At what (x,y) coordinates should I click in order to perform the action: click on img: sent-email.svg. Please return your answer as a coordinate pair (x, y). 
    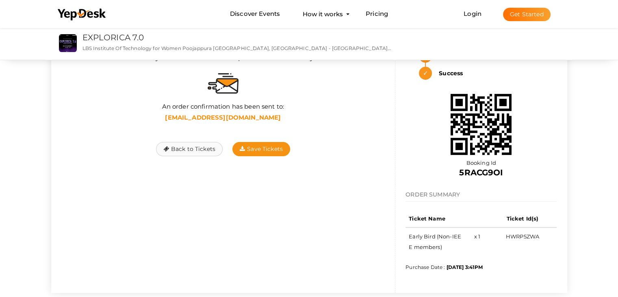
    Looking at the image, I should click on (223, 83).